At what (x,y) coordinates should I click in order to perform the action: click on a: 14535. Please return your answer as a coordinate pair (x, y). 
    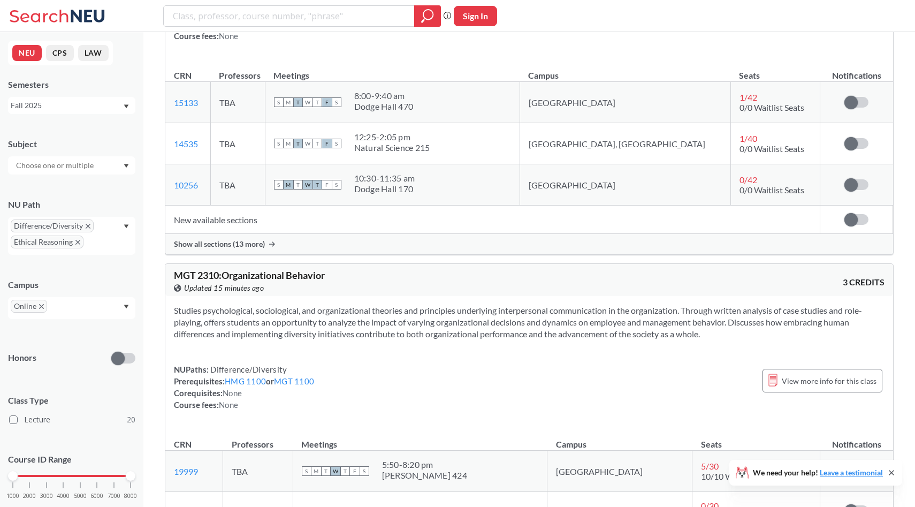
    Looking at the image, I should click on (186, 143).